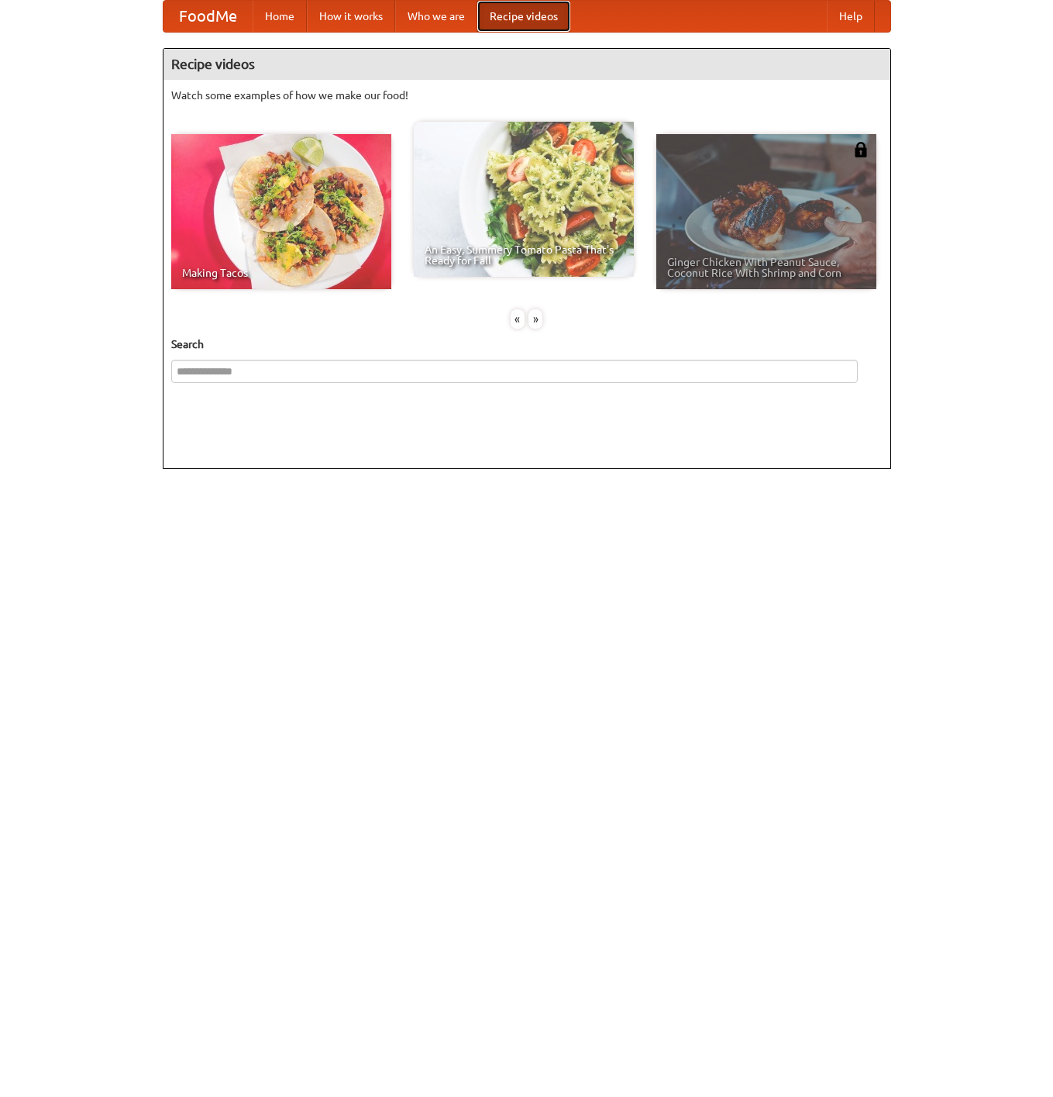 The height and width of the screenshot is (1097, 1053). Describe the element at coordinates (524, 255) in the screenshot. I see `span: An Easy, Summery Tomato Pasta That's Ready for Fall` at that location.